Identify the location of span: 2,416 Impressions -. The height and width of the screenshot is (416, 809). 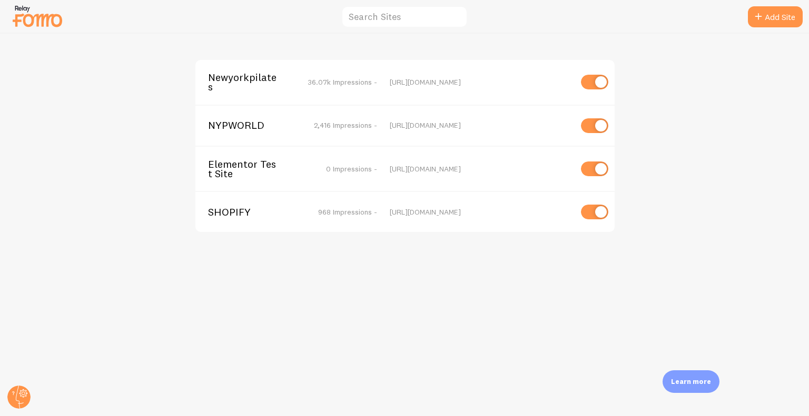
(345, 125).